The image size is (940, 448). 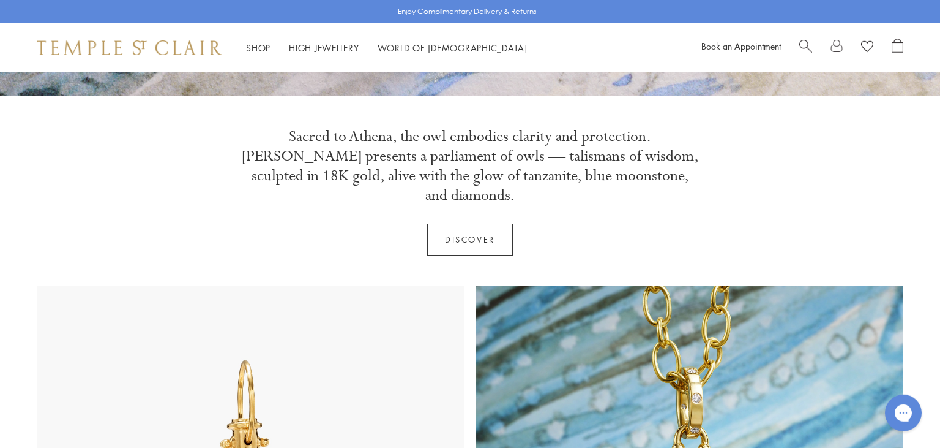 I want to click on p: Enjoy Complimentary Delivery & Returns, so click(x=467, y=12).